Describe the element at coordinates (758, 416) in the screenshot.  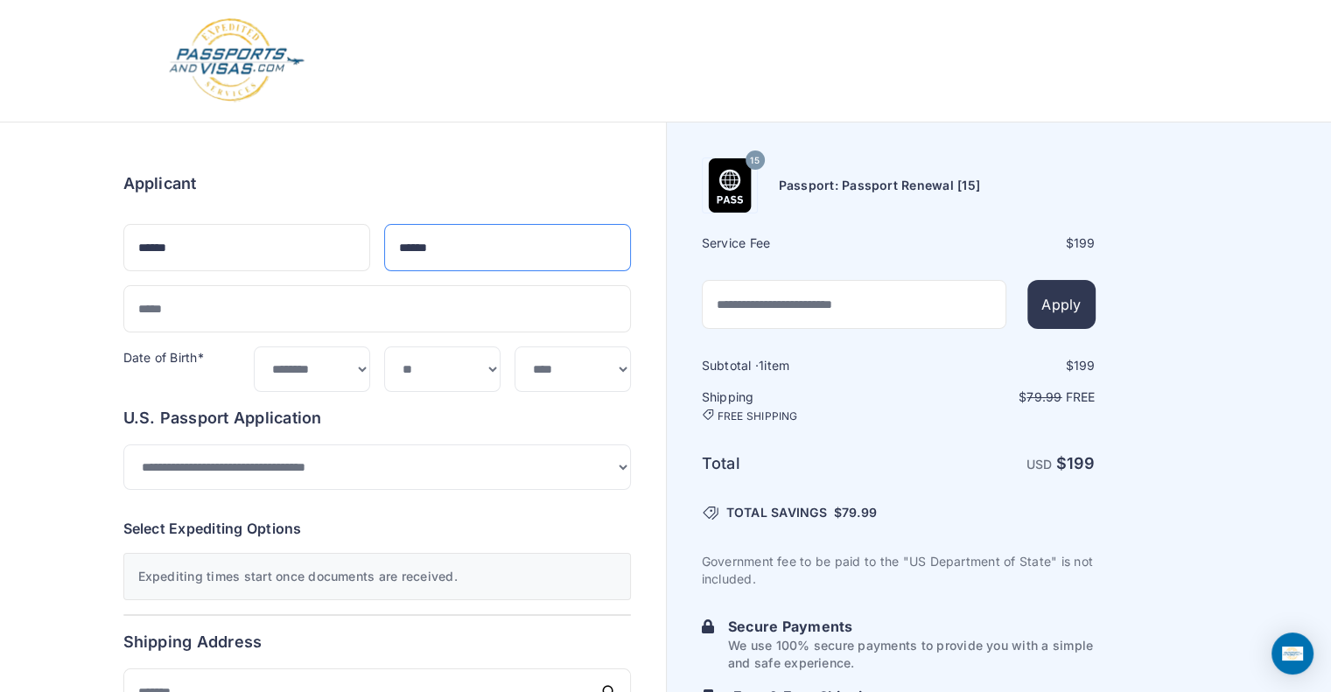
I see `span: FREE SHIPPING` at that location.